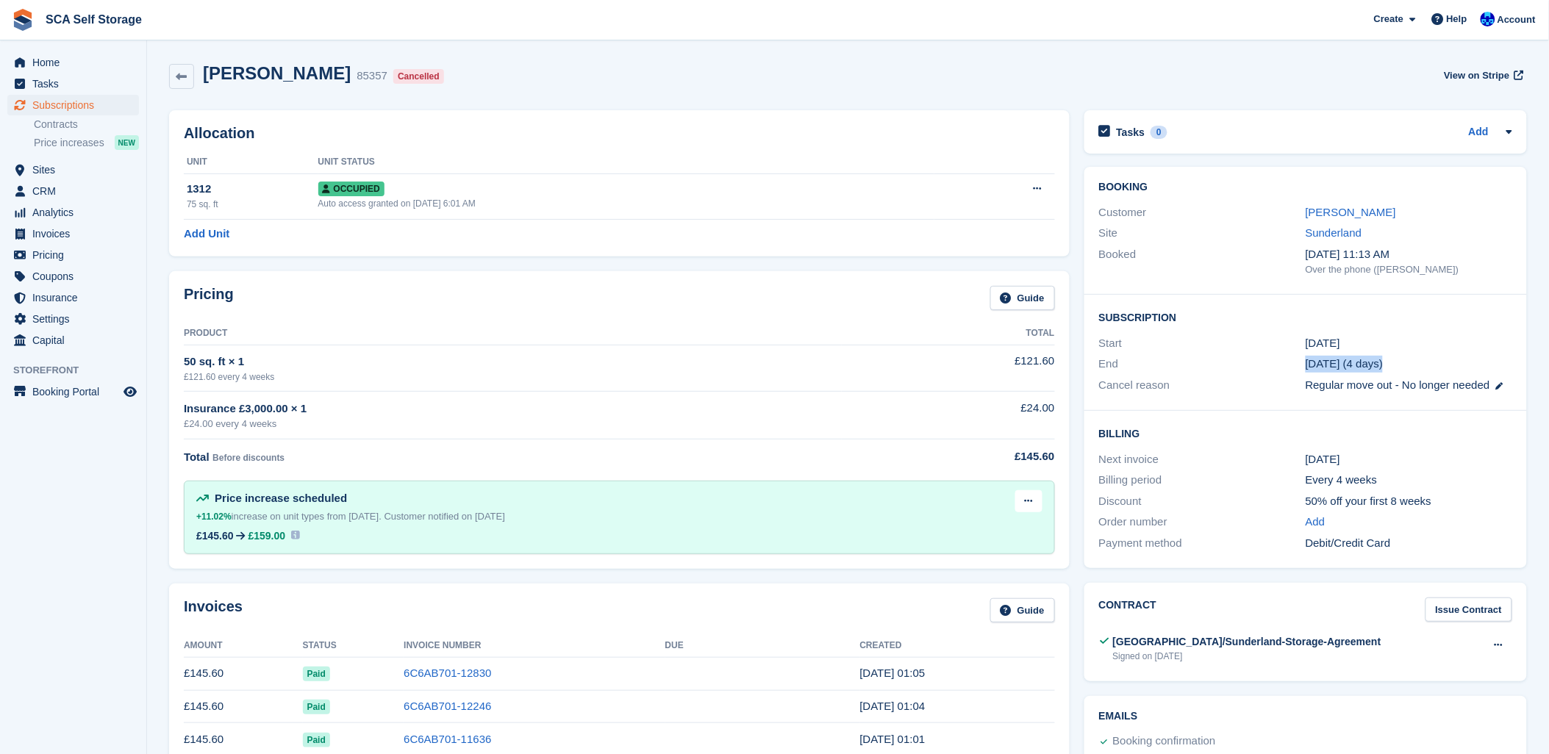 The image size is (1549, 754). Describe the element at coordinates (23, 20) in the screenshot. I see `img: stora-icon-8386f47178a22dfd0bd8f6a31ec36ba5ce8667c1dd55bd0f319d3a0aa187defe.svg` at that location.